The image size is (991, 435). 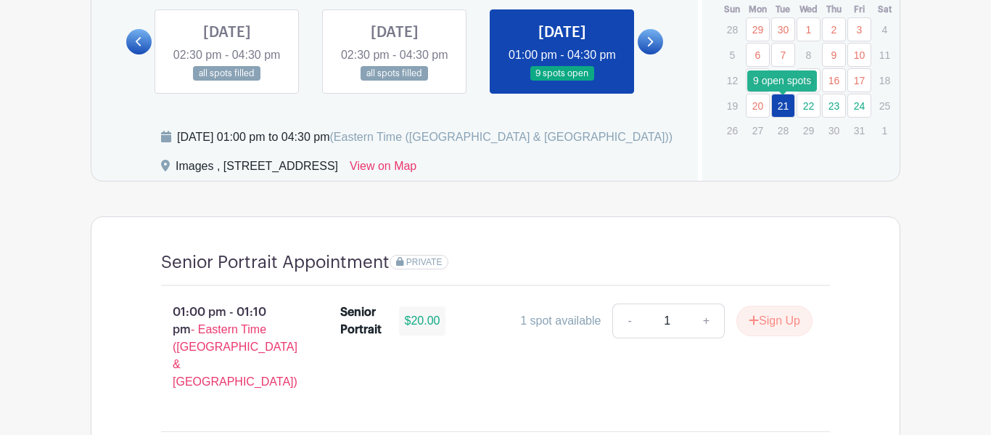 I want to click on a: 6, so click(x=758, y=54).